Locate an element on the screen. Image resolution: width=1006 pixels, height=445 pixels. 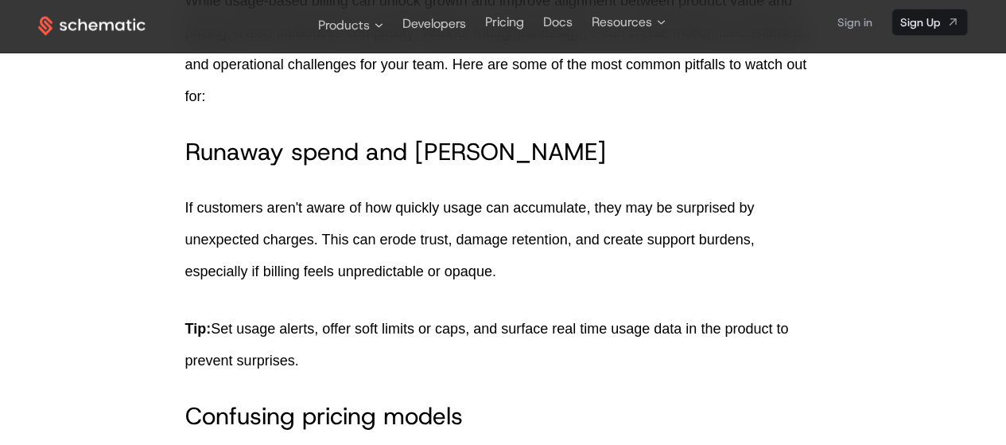
a: Docs is located at coordinates (557, 21).